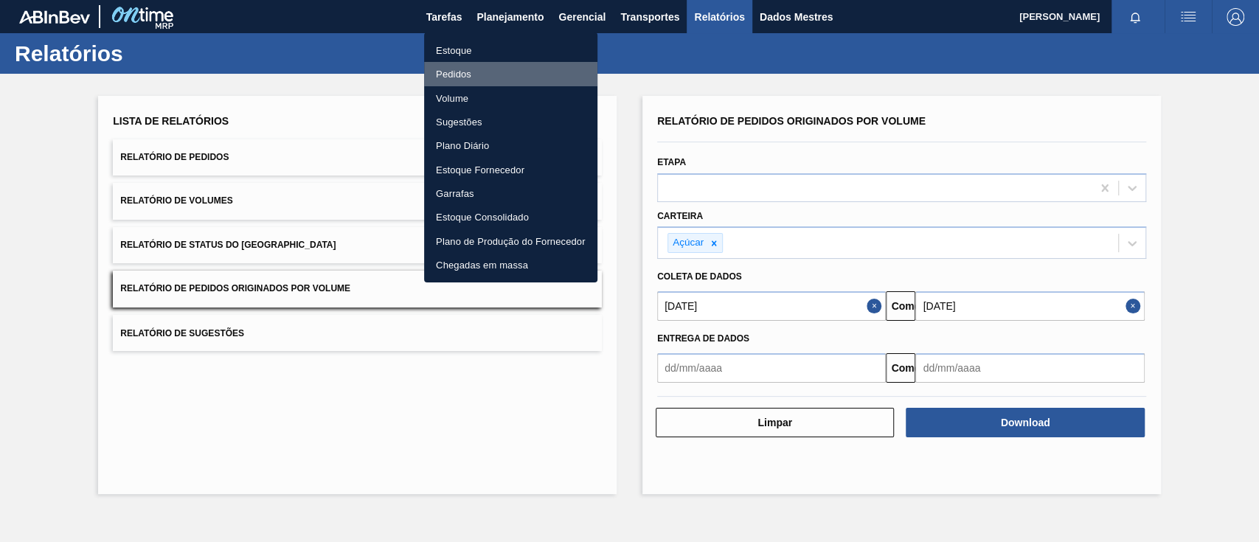 The width and height of the screenshot is (1259, 542). I want to click on font: Estoque, so click(454, 50).